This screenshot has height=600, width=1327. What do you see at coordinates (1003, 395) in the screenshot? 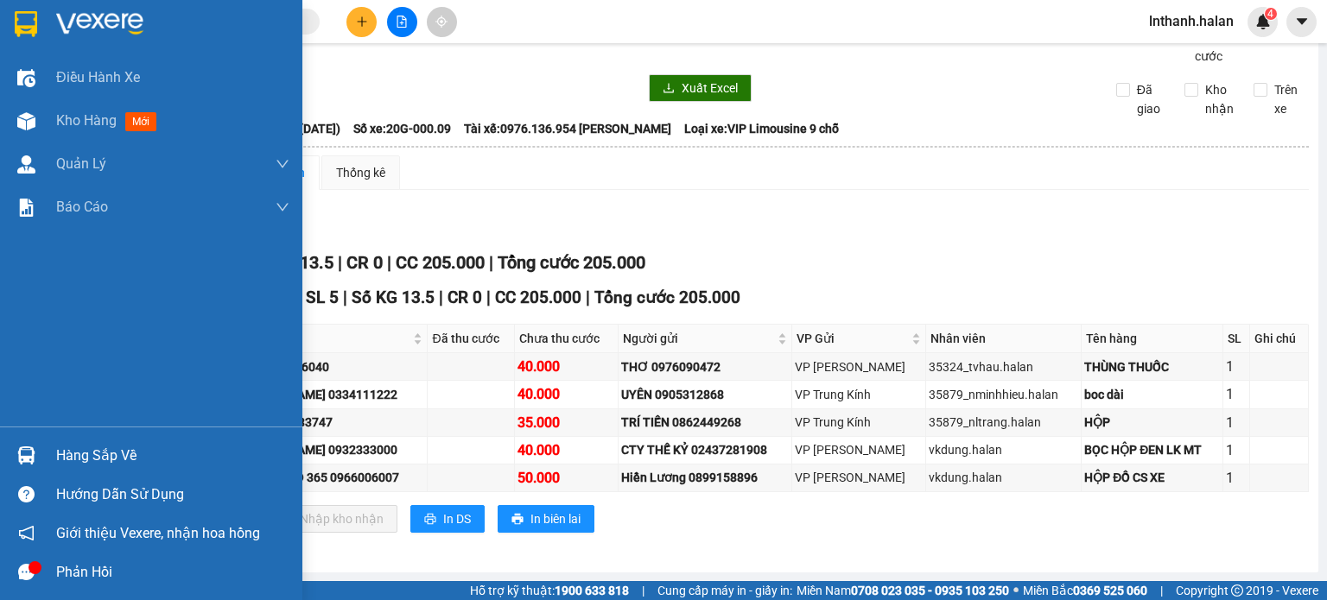
I see `div: 35879_nminhhieu.halan` at bounding box center [1003, 395].